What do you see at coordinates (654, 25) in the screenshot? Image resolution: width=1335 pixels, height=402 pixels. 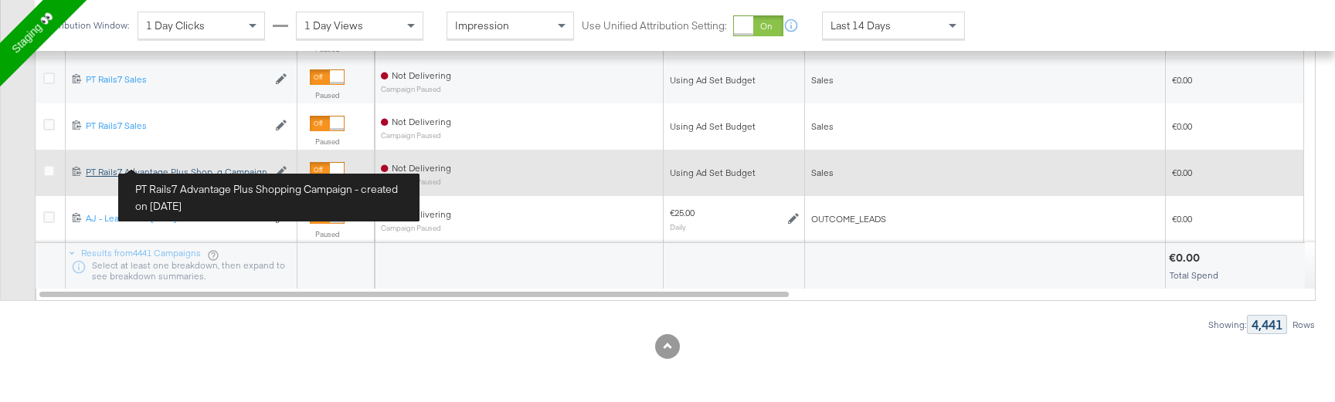 I see `label: Use Unified Attribution Setting:` at bounding box center [654, 25].